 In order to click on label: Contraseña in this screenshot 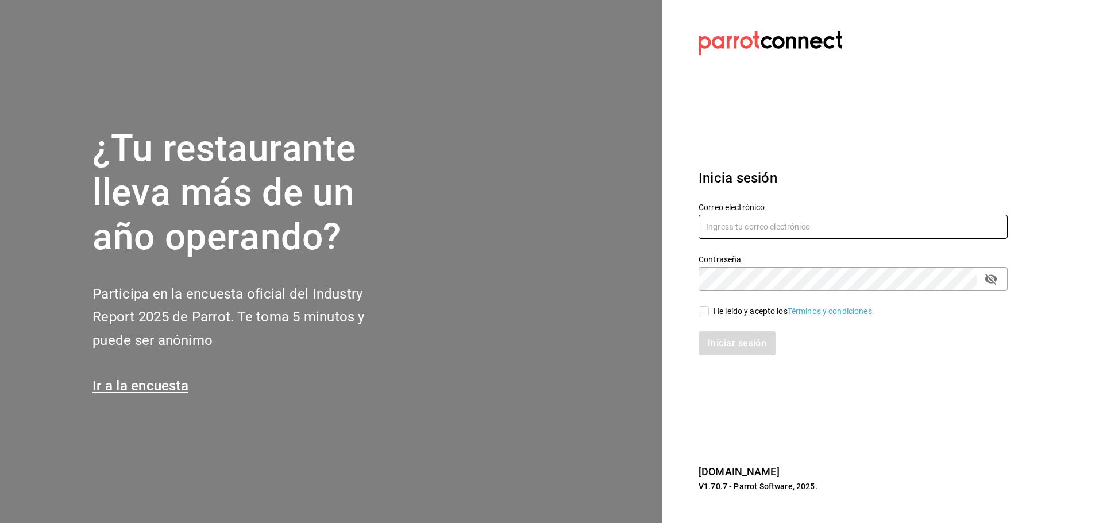, I will do `click(853, 260)`.